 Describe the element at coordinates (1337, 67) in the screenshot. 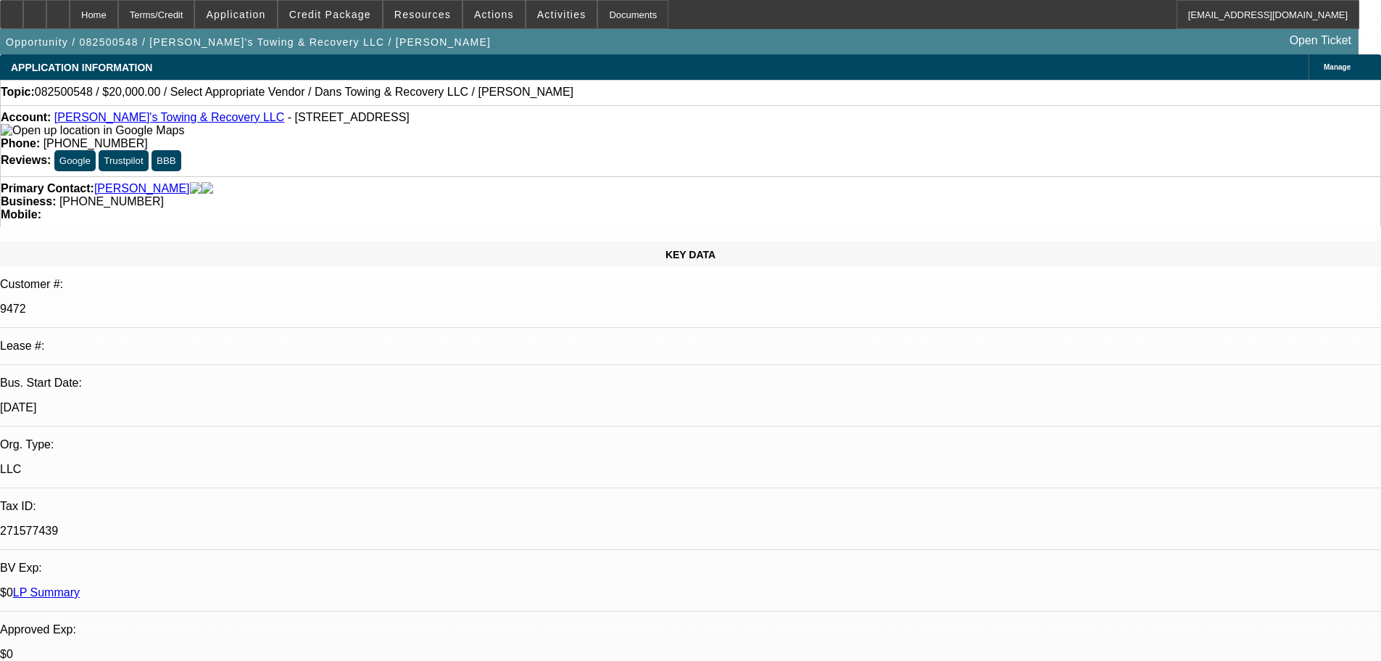

I see `span: Manage` at that location.